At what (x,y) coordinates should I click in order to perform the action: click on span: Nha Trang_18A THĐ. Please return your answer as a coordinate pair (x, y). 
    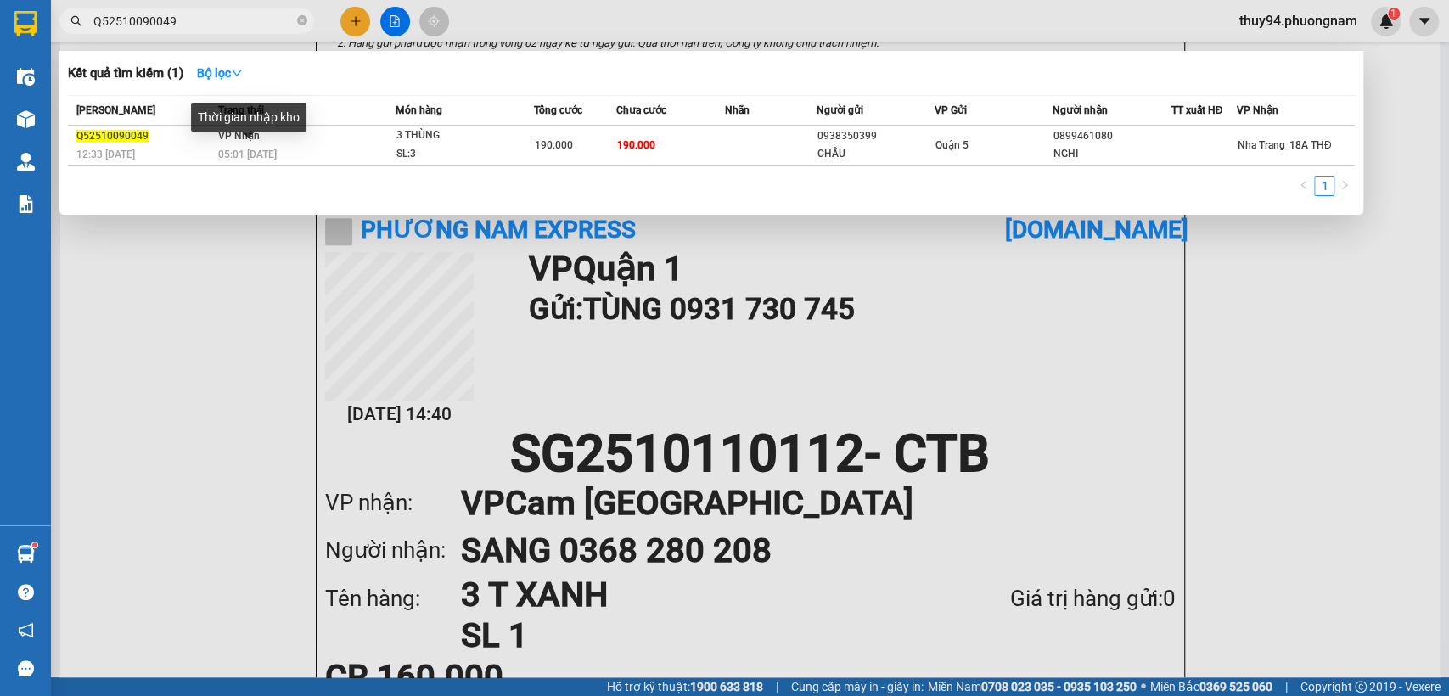
    Looking at the image, I should click on (1284, 145).